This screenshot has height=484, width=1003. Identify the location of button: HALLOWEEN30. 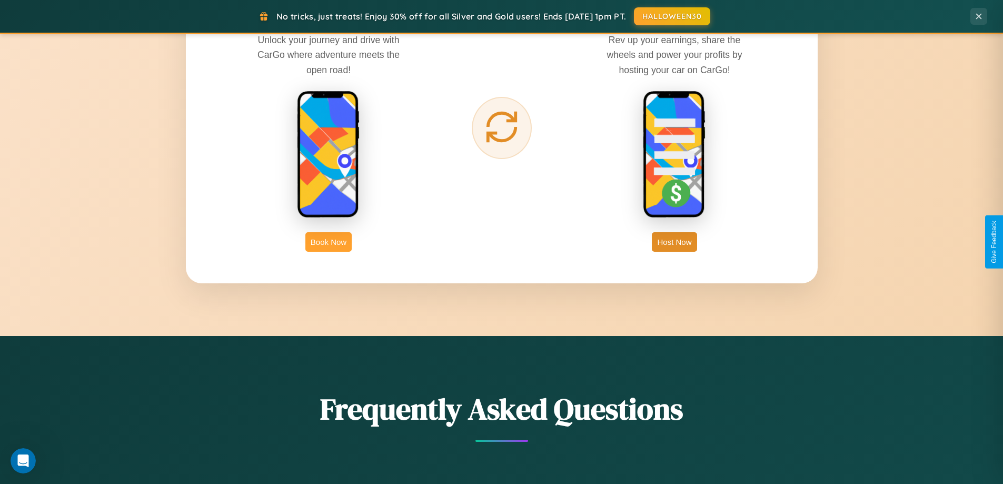
(672, 16).